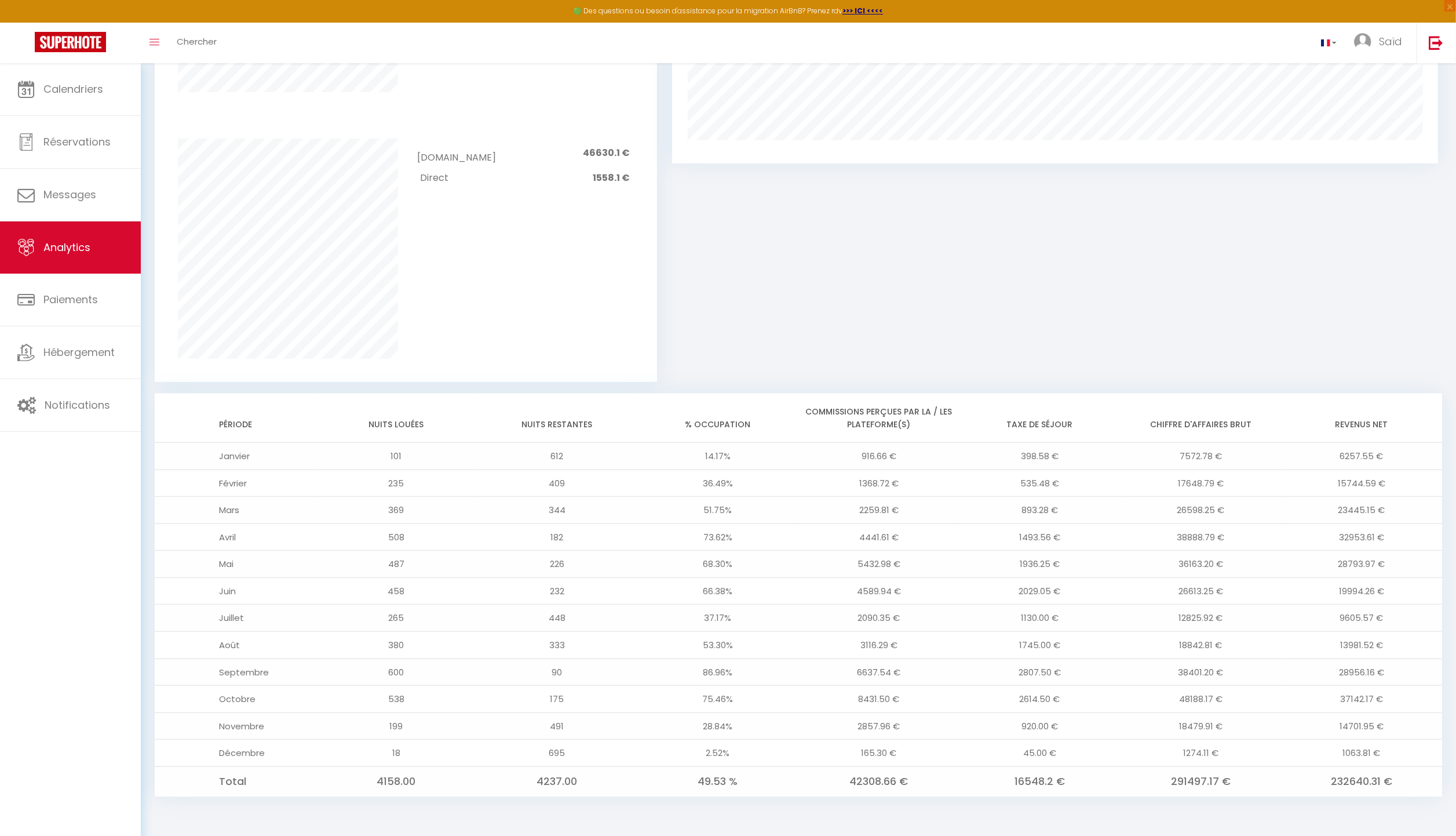 This screenshot has width=1456, height=836. What do you see at coordinates (558, 510) in the screenshot?
I see `td: 344` at bounding box center [558, 510].